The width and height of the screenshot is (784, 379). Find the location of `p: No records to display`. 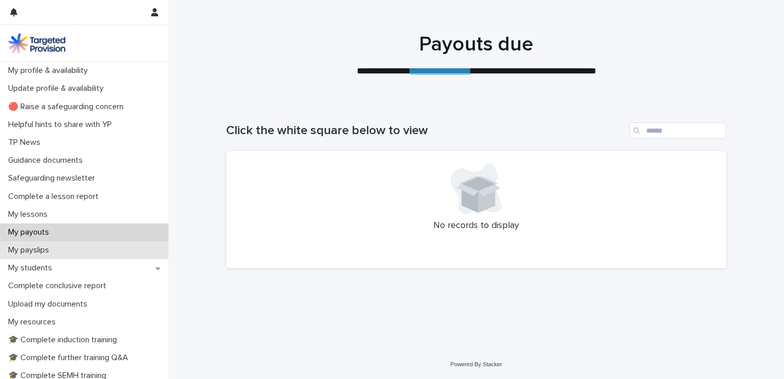

p: No records to display is located at coordinates (476, 226).